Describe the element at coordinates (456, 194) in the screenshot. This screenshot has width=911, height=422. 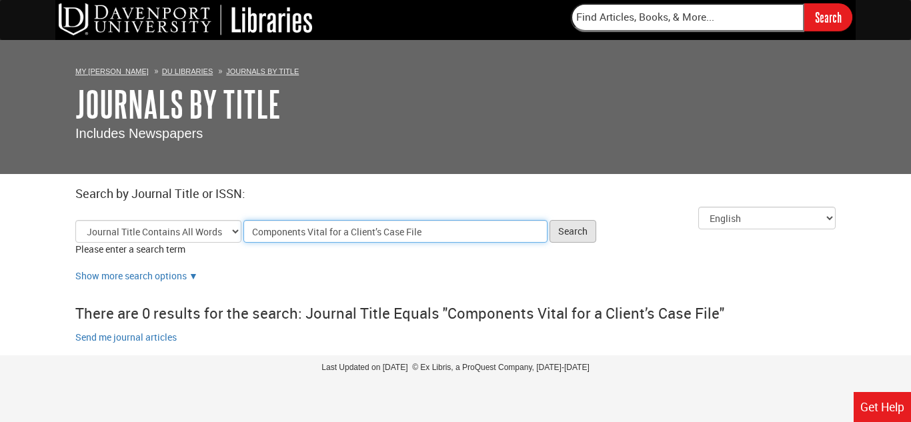
I see `h2: Search by Journal Title or ISSN:` at that location.